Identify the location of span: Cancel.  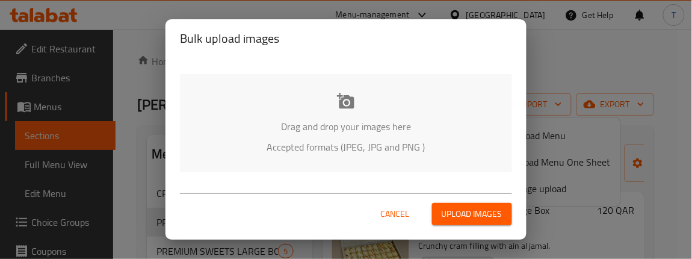
(394, 213).